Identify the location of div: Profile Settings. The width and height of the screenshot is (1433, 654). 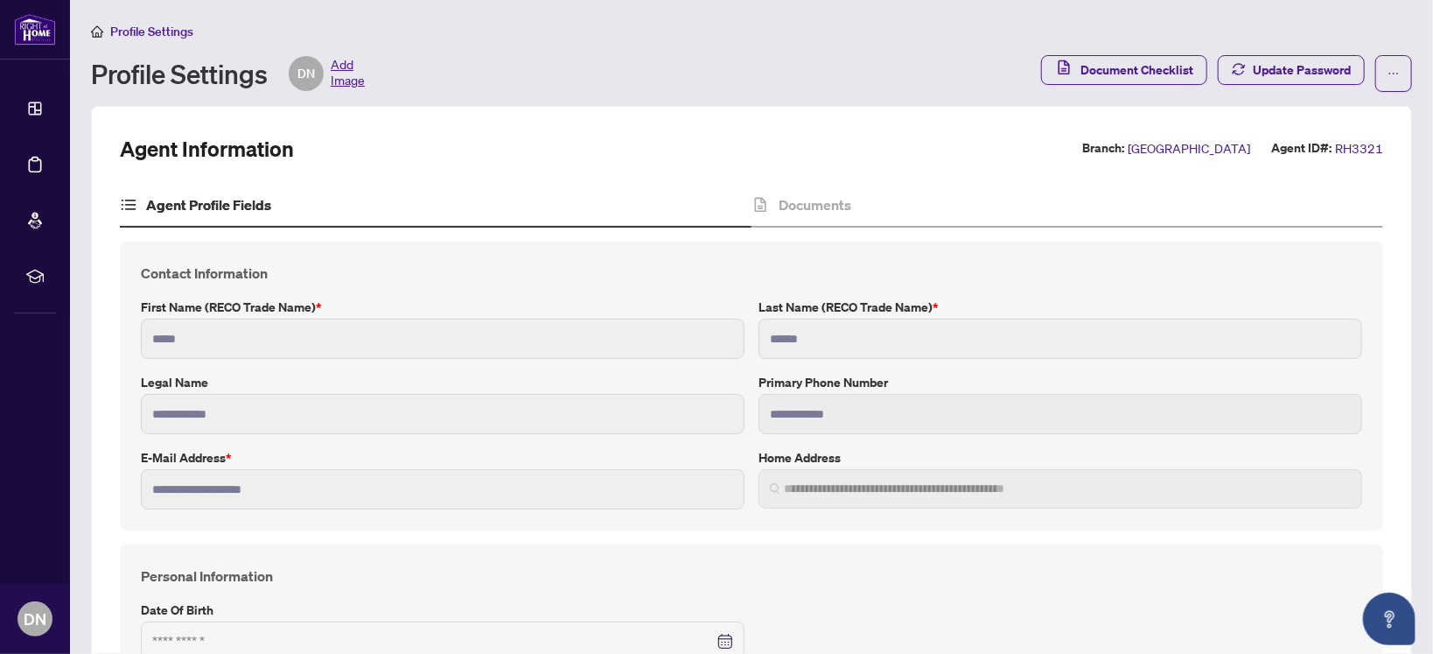
(228, 74).